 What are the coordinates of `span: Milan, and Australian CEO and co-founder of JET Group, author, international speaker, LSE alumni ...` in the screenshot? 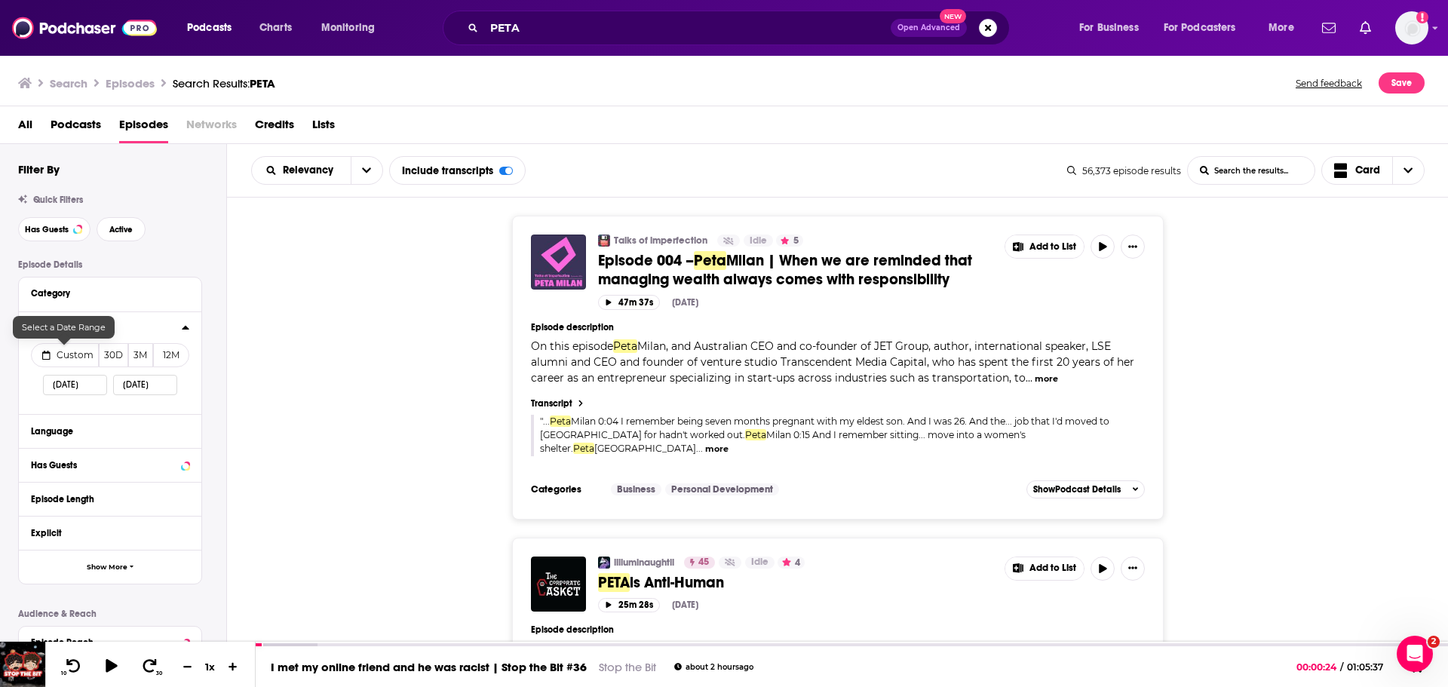 It's located at (833, 362).